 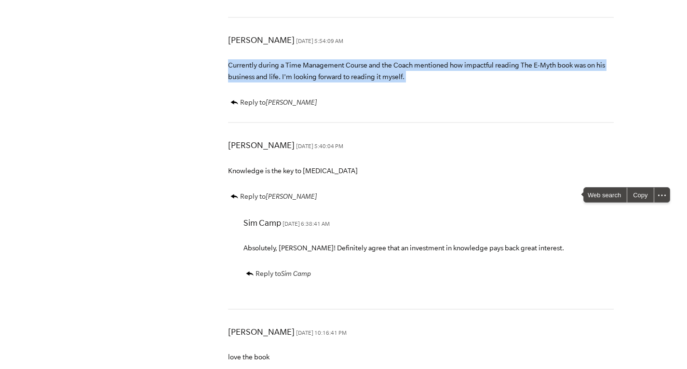 I want to click on div: Chat Widget, so click(x=580, y=334).